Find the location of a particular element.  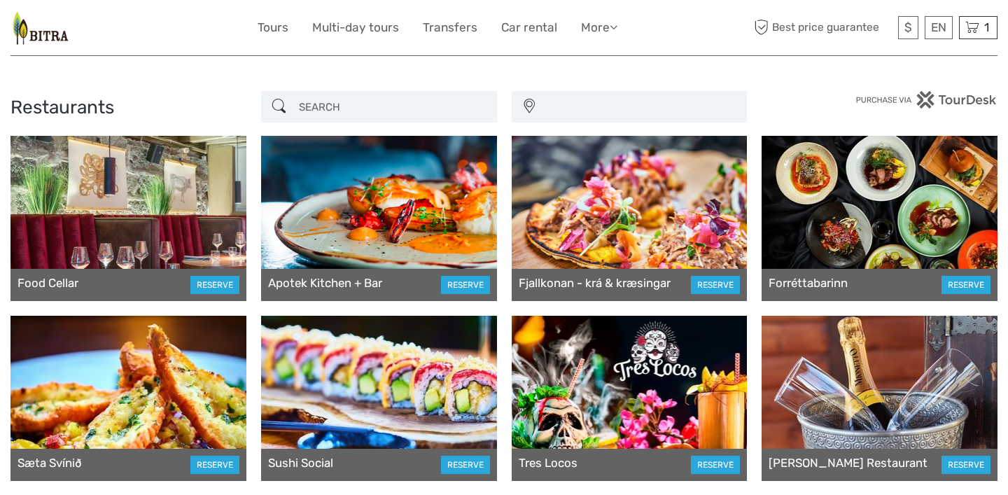

a: Sæta Svínið is located at coordinates (50, 463).